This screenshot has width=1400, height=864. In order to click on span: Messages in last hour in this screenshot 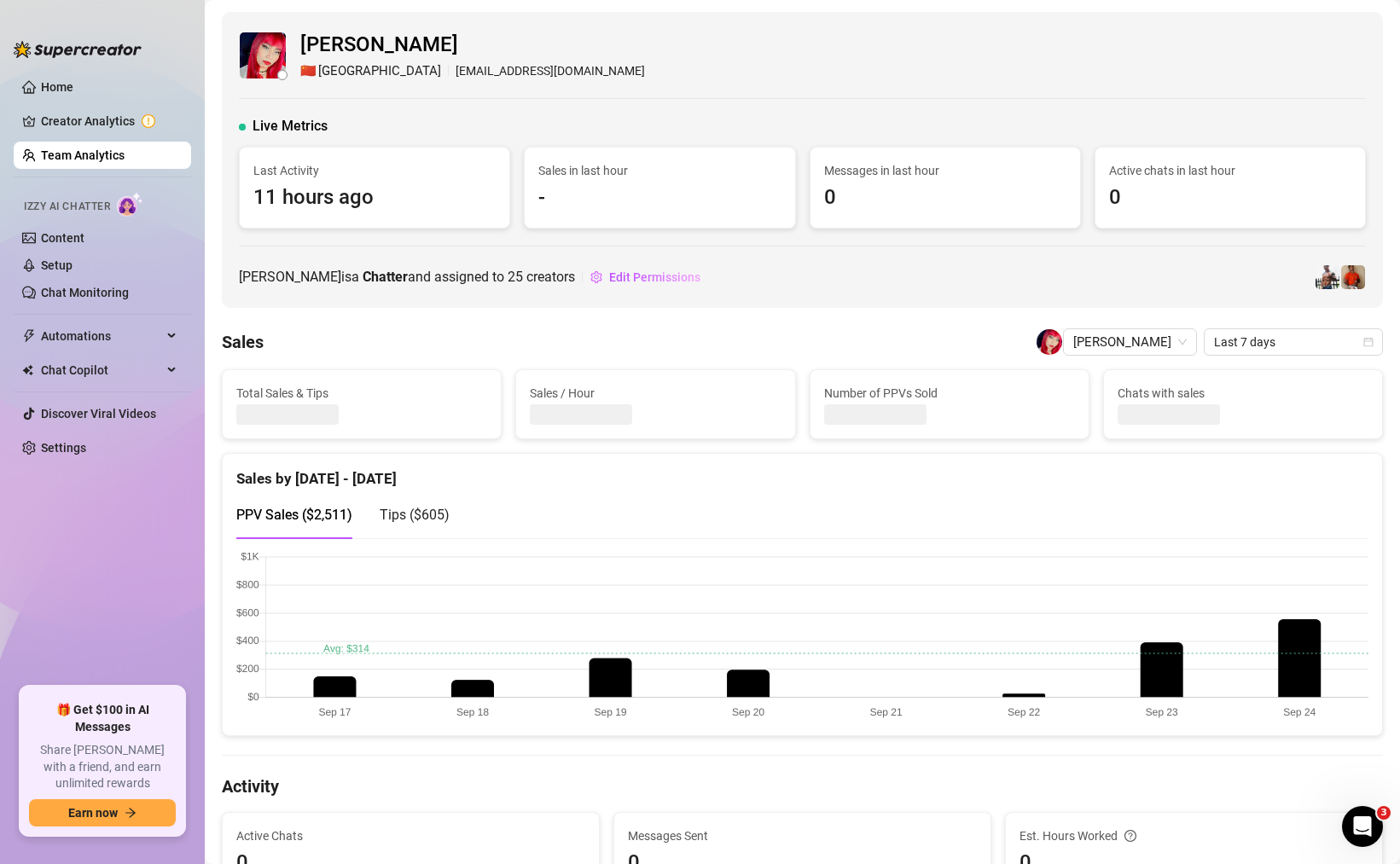, I will do `click(945, 170)`.